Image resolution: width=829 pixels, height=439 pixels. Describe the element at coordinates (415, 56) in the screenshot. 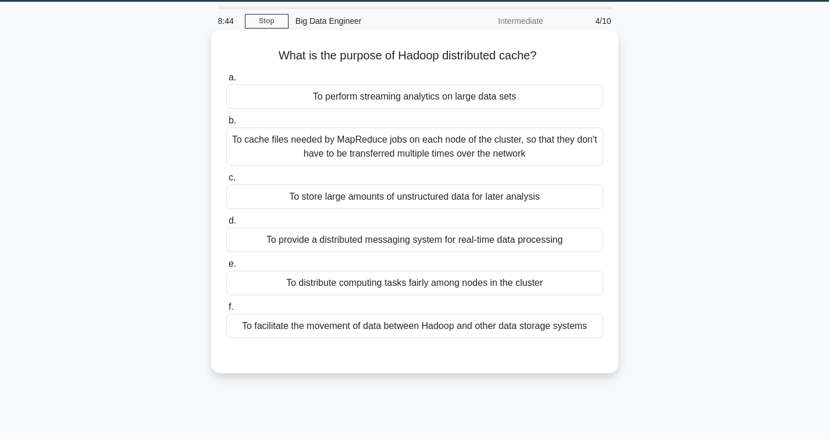

I see `h5: What is the purpose of Hadoop distributed cache?` at that location.